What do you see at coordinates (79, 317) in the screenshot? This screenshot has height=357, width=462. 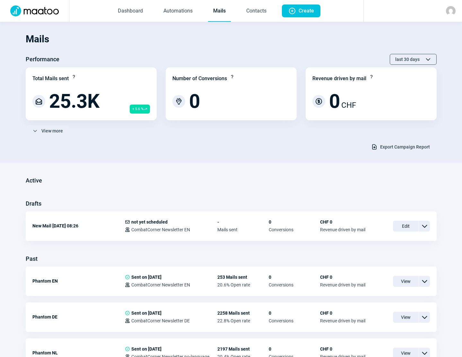 I see `div: Phantom DE` at bounding box center [79, 317].